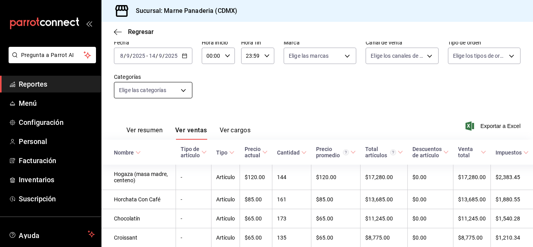 The height and width of the screenshot is (247, 533). What do you see at coordinates (309, 56) in the screenshot?
I see `span: Elige las marcas` at bounding box center [309, 56].